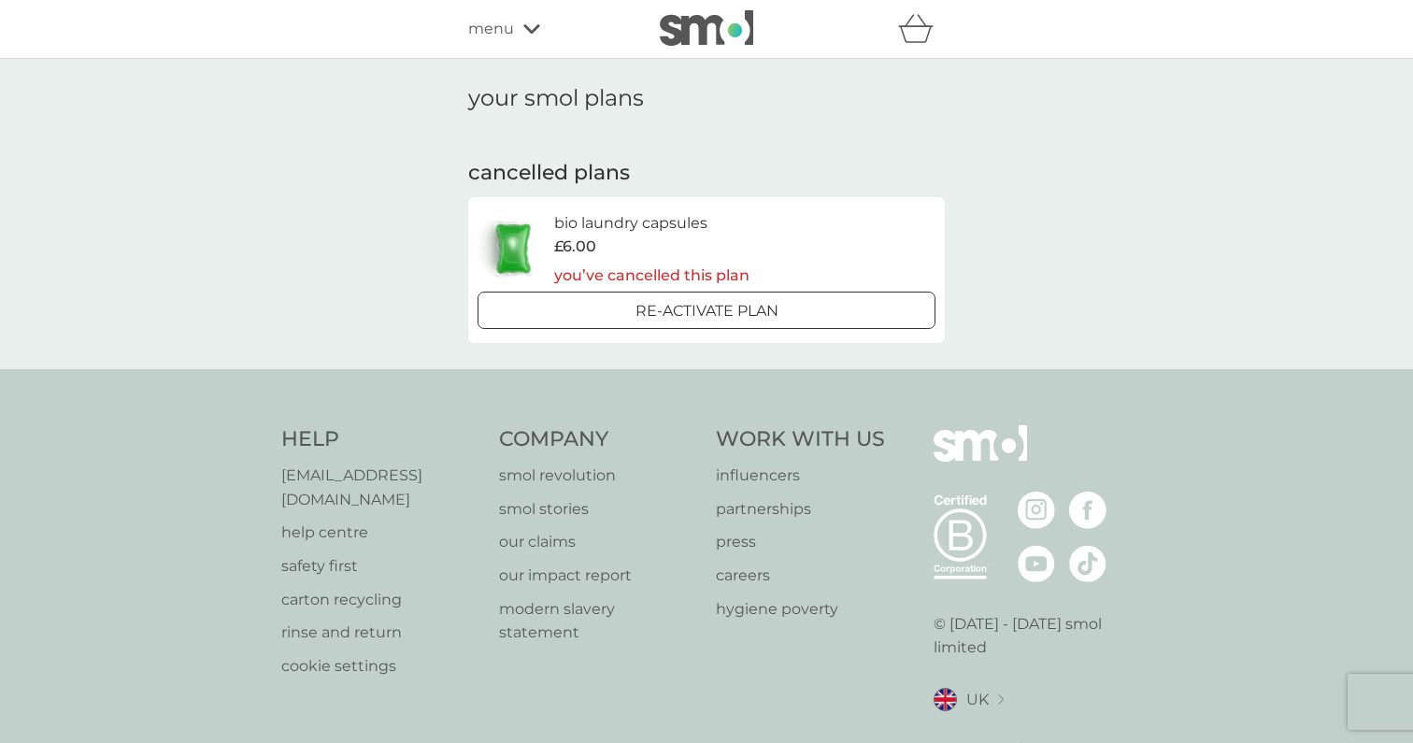 This screenshot has height=743, width=1413. I want to click on span: £6.00, so click(575, 247).